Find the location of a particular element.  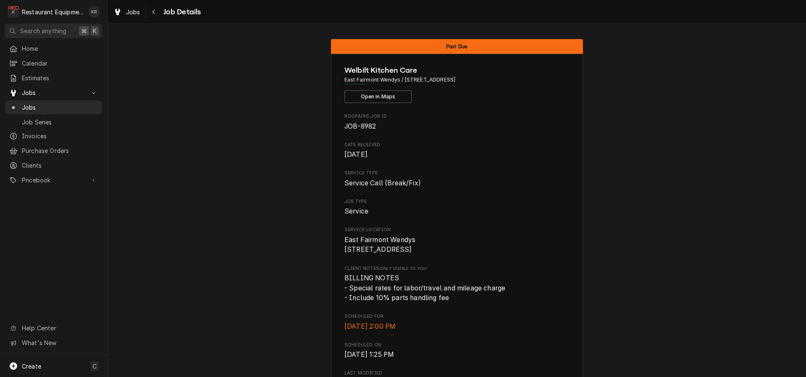

span: Purchase Orders is located at coordinates (60, 150).